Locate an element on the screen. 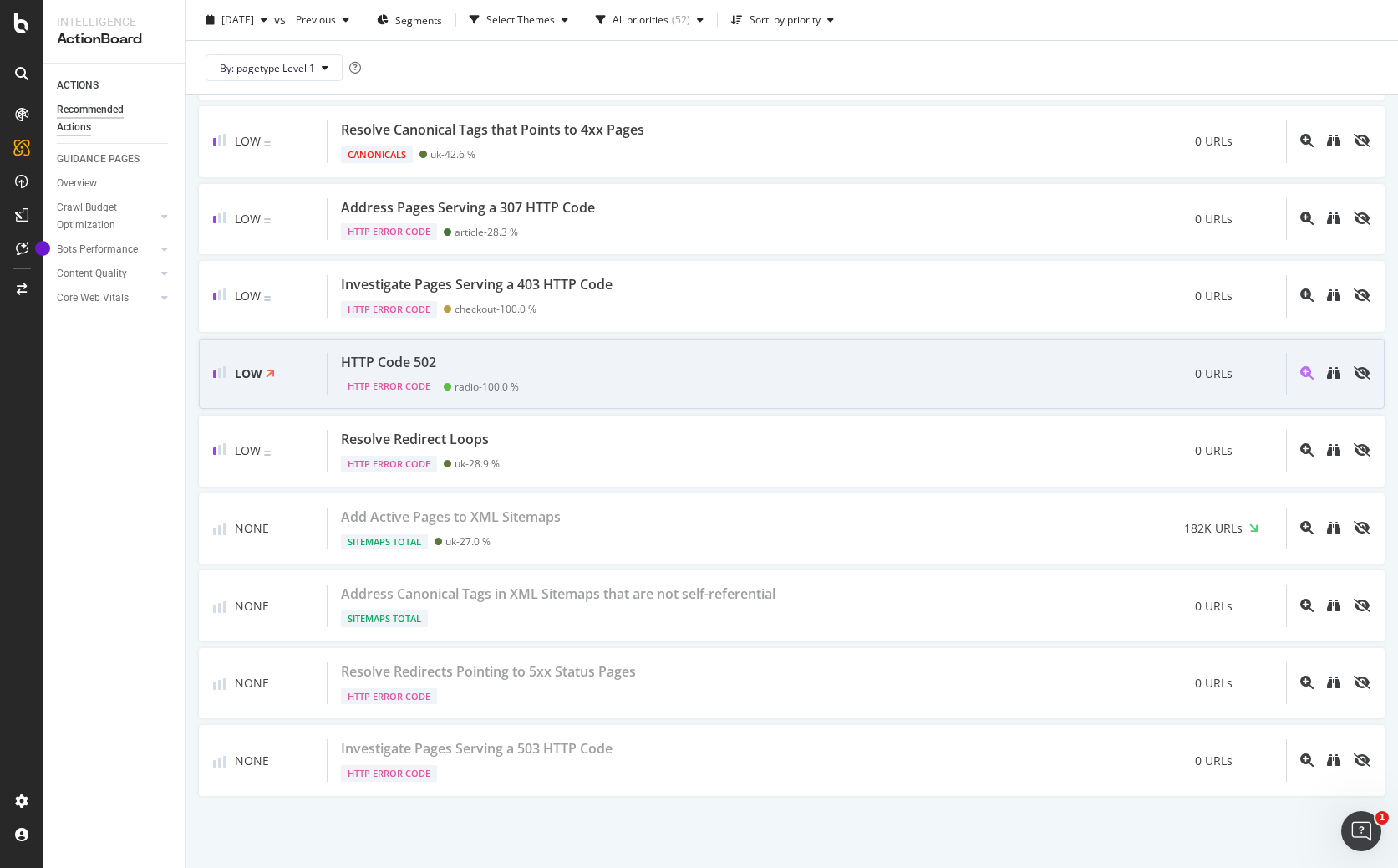 Image resolution: width=1398 pixels, height=868 pixels. div: All priorities is located at coordinates (641, 20).